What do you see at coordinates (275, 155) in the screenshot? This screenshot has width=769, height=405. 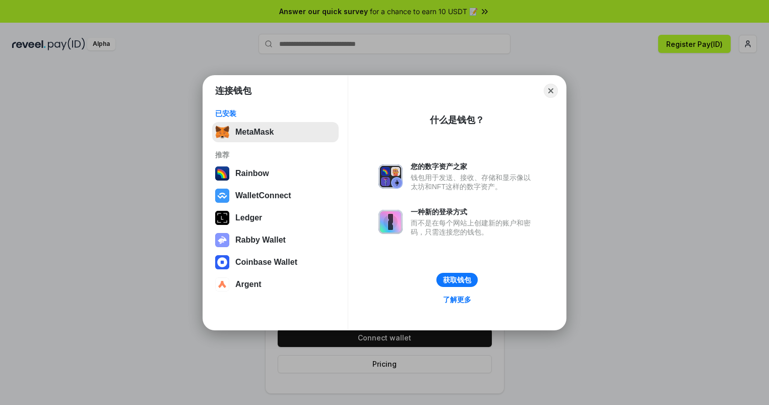 I see `div: 推荐` at bounding box center [275, 155].